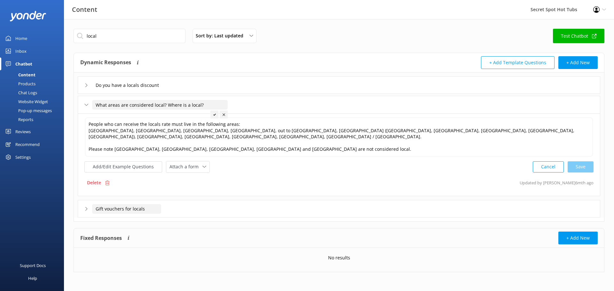 This screenshot has width=614, height=291. What do you see at coordinates (518, 63) in the screenshot?
I see `button: + Add Template Questions` at bounding box center [518, 63].